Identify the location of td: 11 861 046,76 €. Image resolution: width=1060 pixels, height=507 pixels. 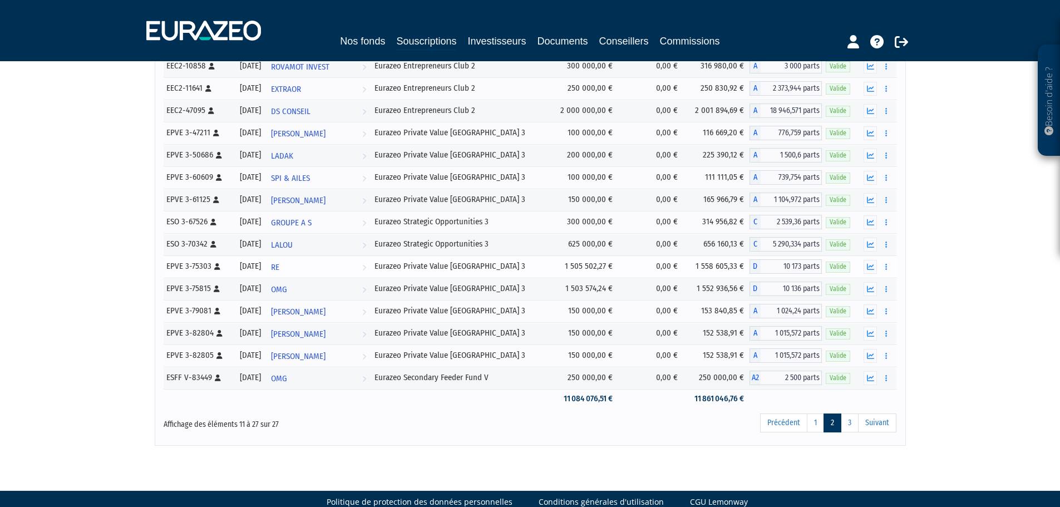
(716, 398).